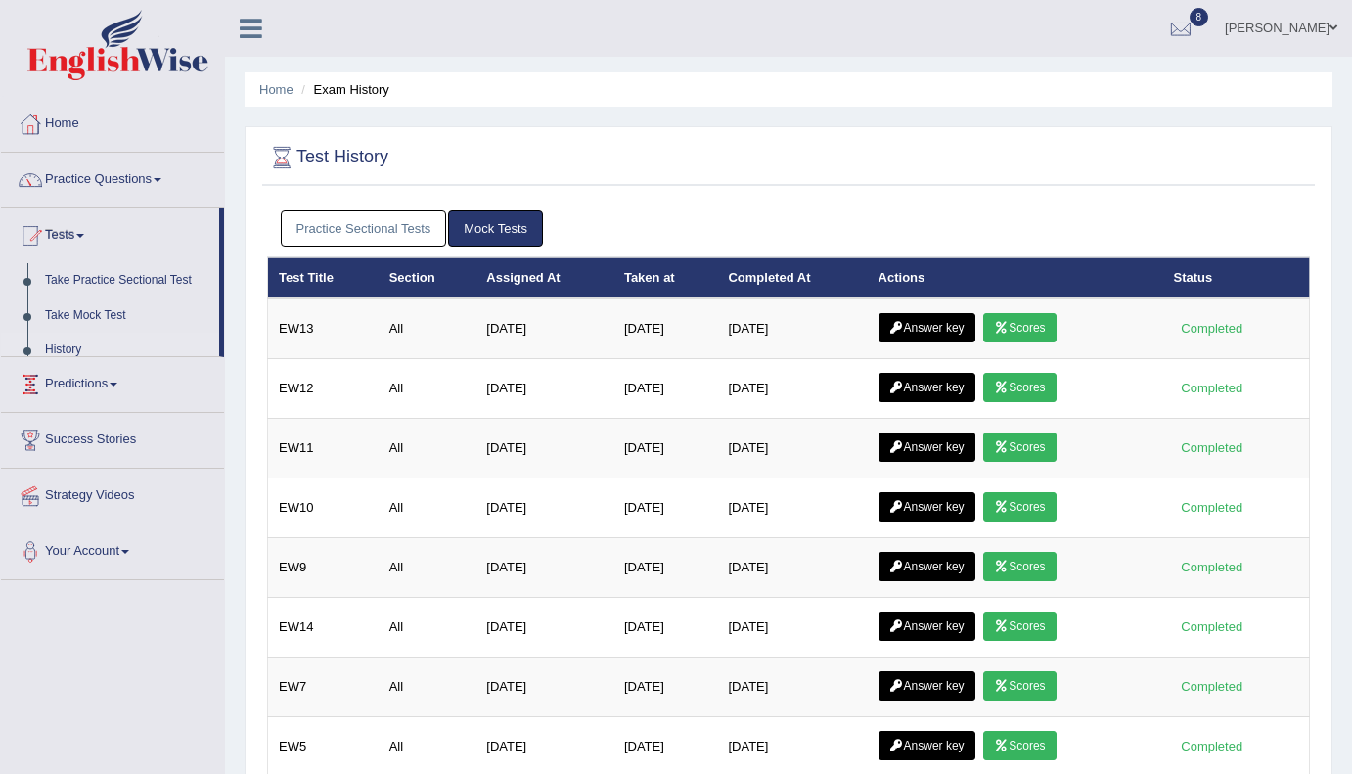 The image size is (1352, 774). Describe the element at coordinates (1237, 278) in the screenshot. I see `th: Status` at that location.